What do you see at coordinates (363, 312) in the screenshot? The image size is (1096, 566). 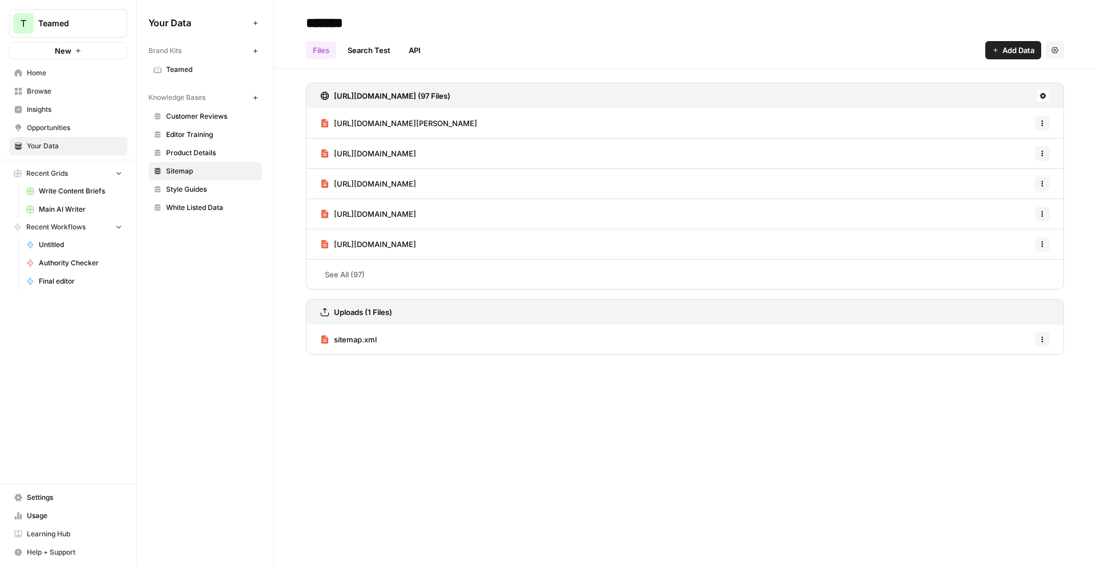 I see `h3: Uploads (1 Files)` at bounding box center [363, 312].